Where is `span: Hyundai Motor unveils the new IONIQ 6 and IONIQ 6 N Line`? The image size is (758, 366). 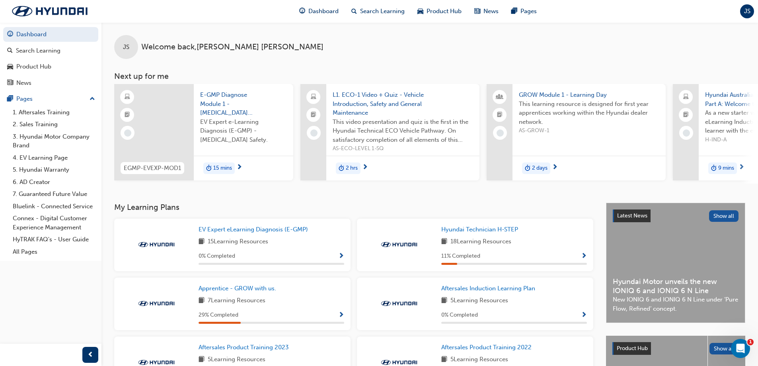
span: Hyundai Motor unveils the new IONIQ 6 and IONIQ 6 N Line is located at coordinates (675, 286).